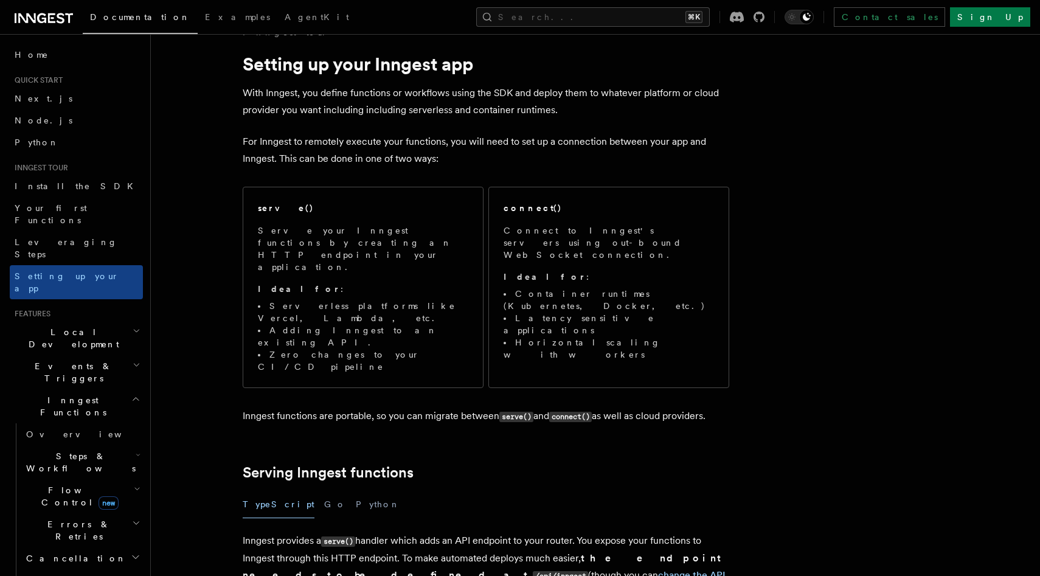 The width and height of the screenshot is (1040, 576). Describe the element at coordinates (43, 99) in the screenshot. I see `span: Next.js` at that location.